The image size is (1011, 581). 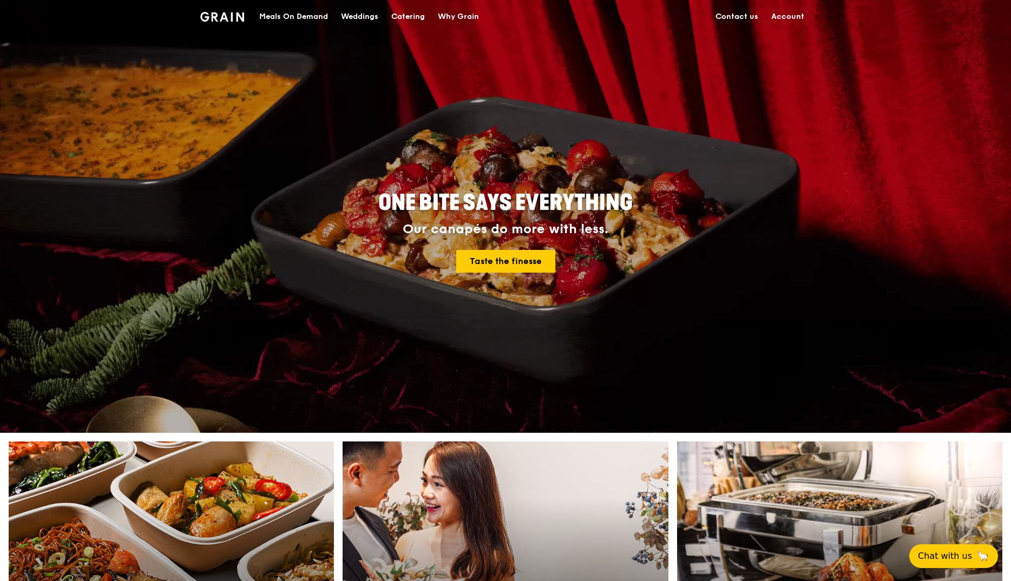 What do you see at coordinates (359, 17) in the screenshot?
I see `div: Weddings` at bounding box center [359, 17].